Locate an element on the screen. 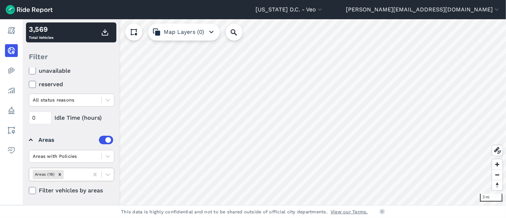  button: Reset bearing to north is located at coordinates (497, 185).